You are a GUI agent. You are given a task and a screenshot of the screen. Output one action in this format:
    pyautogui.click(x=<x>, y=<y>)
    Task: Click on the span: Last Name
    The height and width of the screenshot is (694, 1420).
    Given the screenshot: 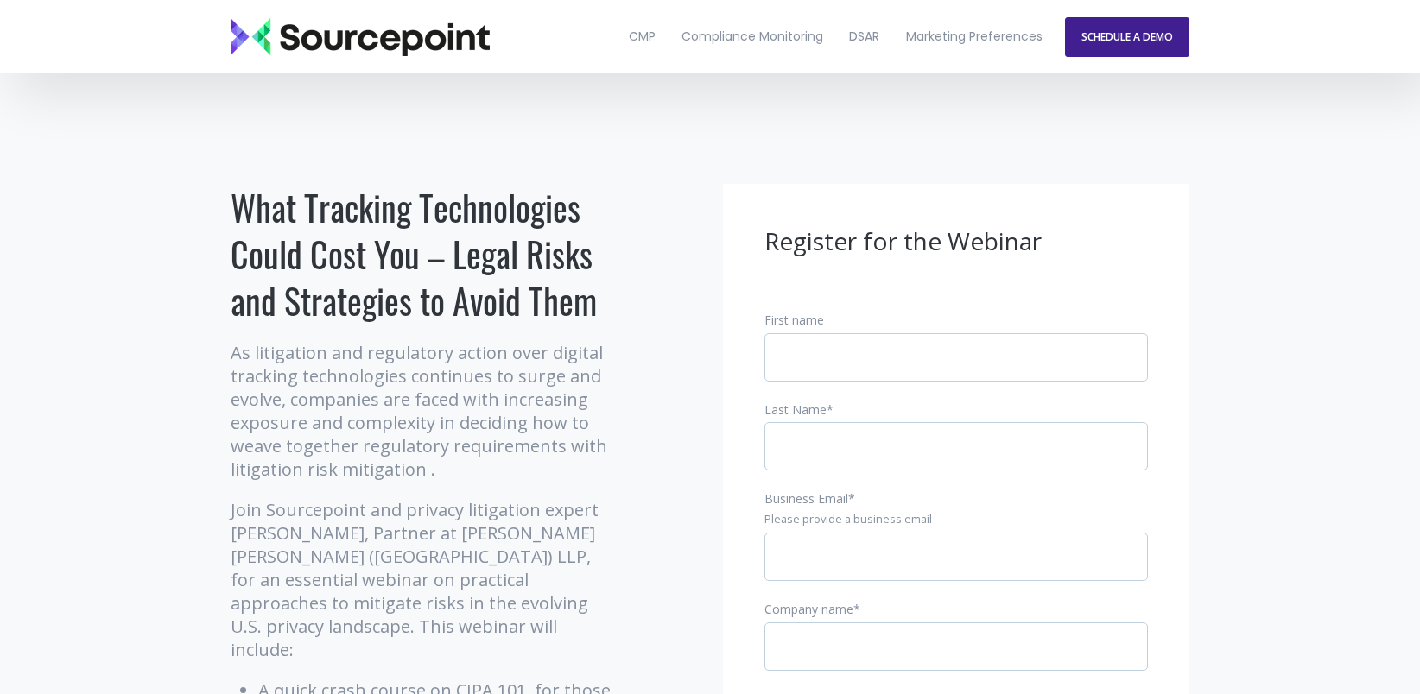 What is the action you would take?
    pyautogui.click(x=796, y=409)
    